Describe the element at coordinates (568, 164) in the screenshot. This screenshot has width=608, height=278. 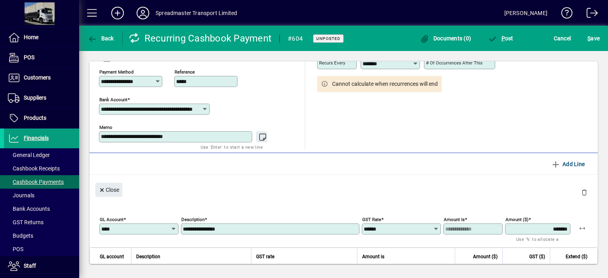
I see `span: Add Line` at that location.